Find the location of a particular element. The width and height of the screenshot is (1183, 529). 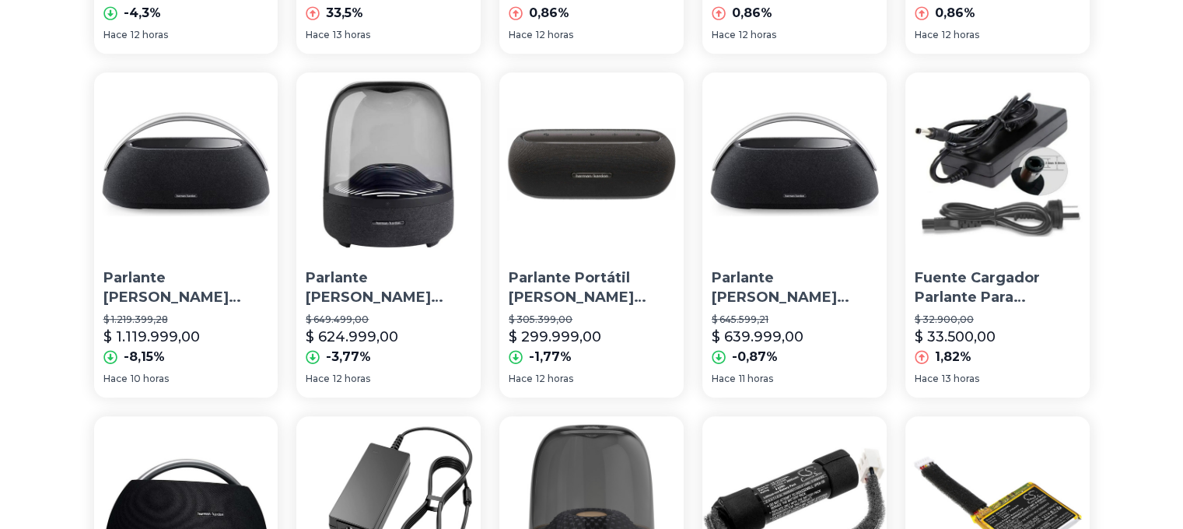

img: Fuente Cargador Parlante Para Harman Kardon Go Play 18v is located at coordinates (997, 164).